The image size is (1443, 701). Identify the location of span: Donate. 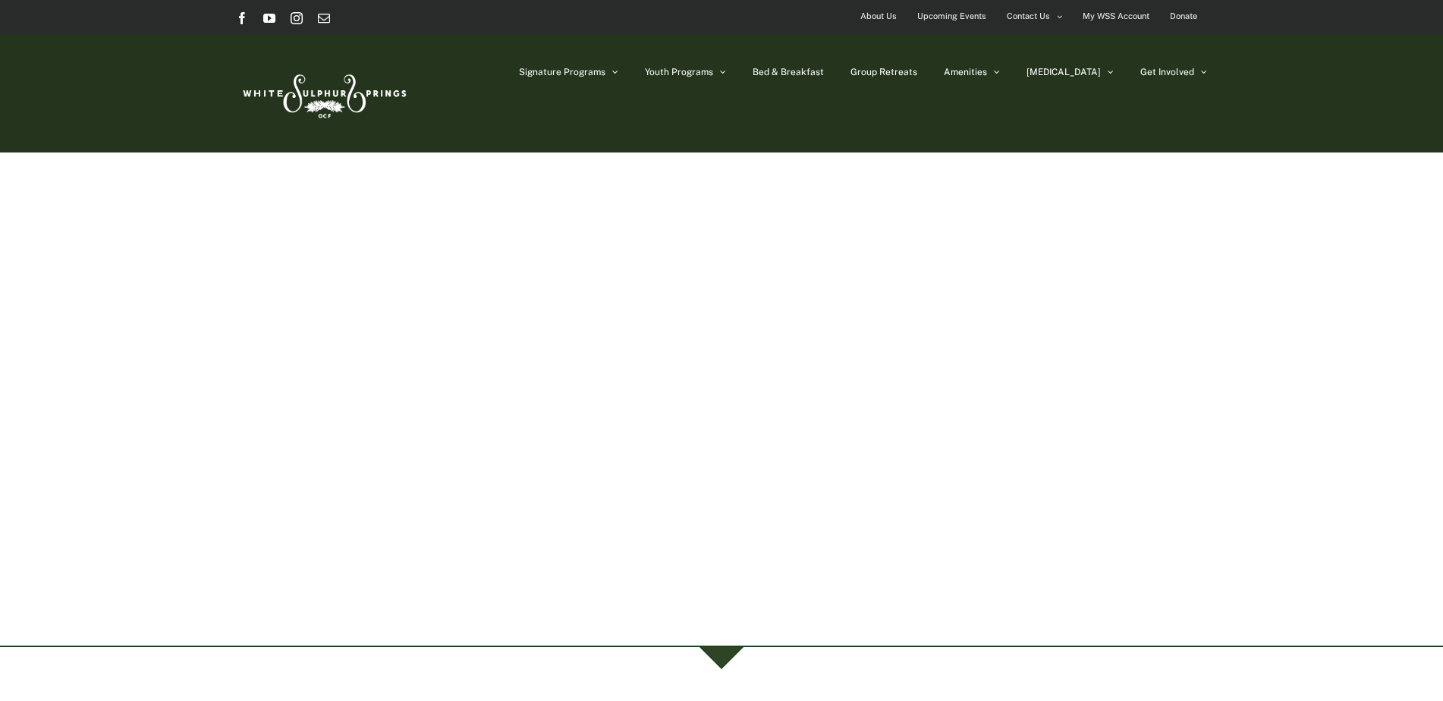
(1184, 16).